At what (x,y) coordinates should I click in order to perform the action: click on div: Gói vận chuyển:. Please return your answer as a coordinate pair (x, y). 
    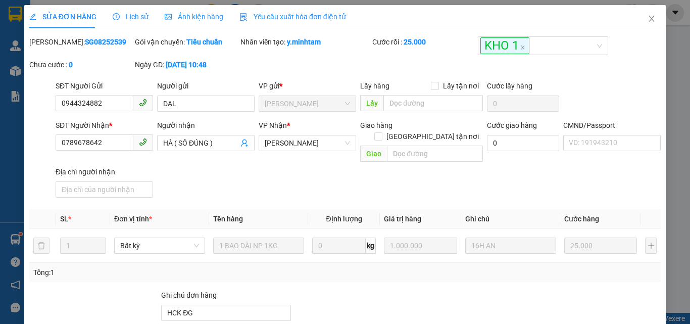
    Looking at the image, I should click on (186, 42).